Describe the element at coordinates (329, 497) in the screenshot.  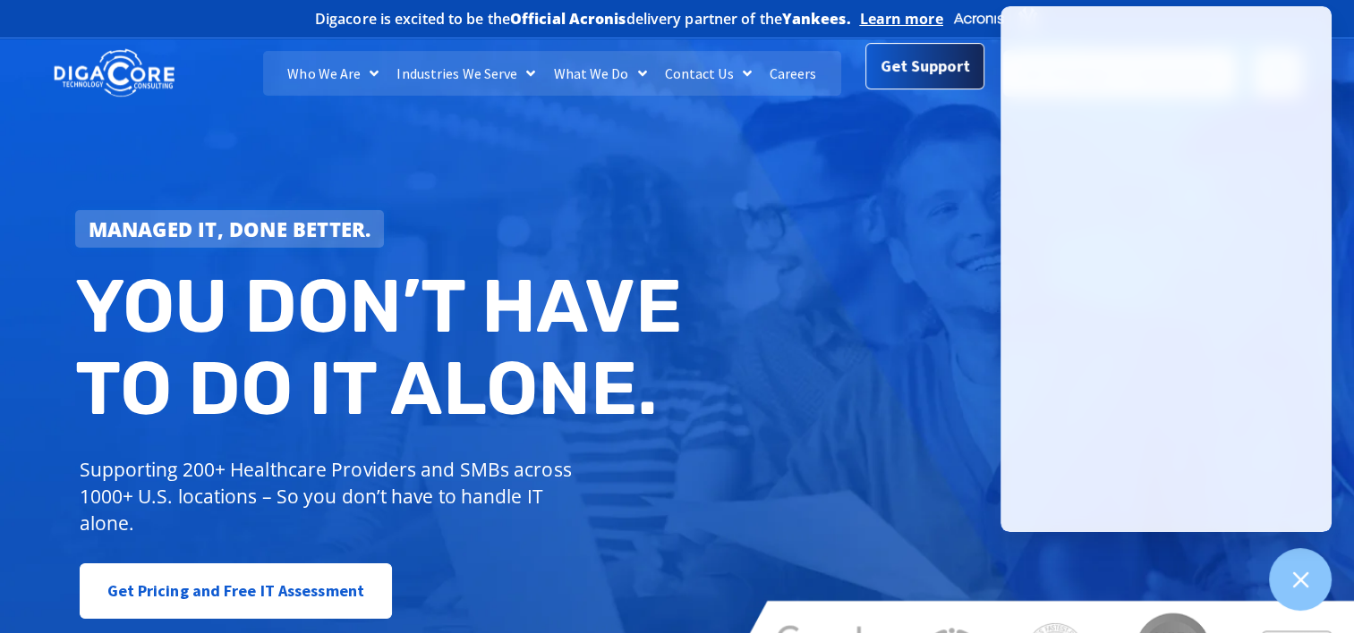
I see `p: Supporting 200+ Healthcare Providers and SMBs across 1000+ U.S. locations – So you don’t have to ...` at that location.